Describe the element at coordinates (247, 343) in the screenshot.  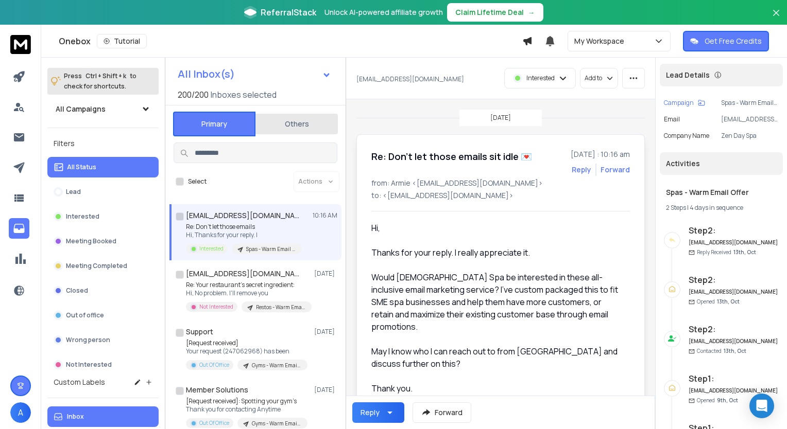
I see `p: [Request received]` at that location.